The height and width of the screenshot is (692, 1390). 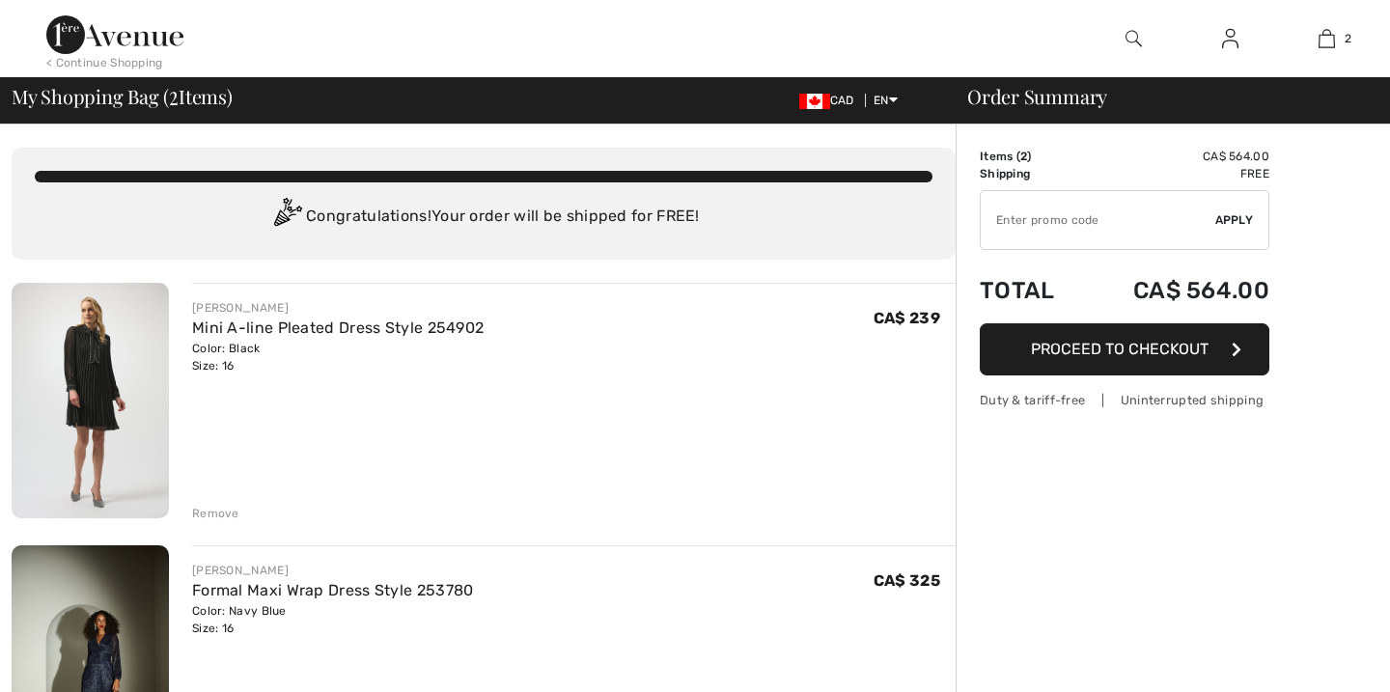 What do you see at coordinates (1031, 291) in the screenshot?
I see `td: Total` at bounding box center [1031, 291].